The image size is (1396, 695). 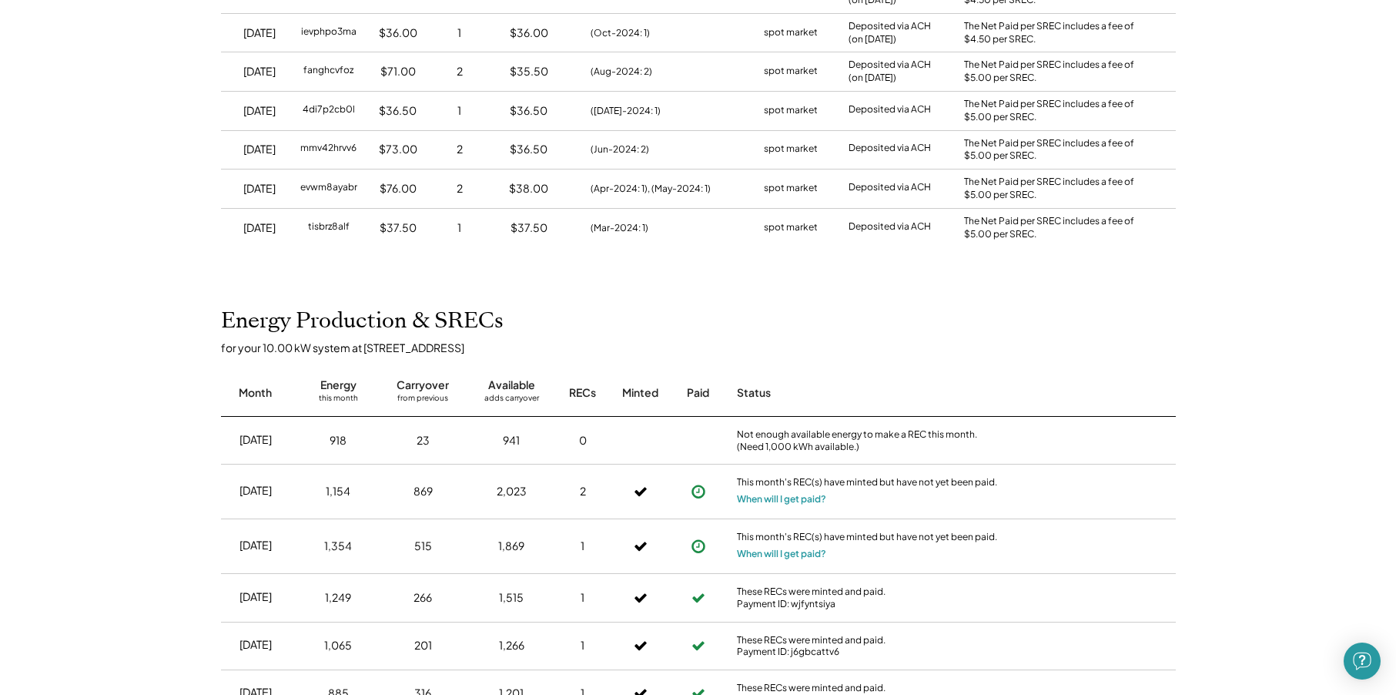 I want to click on h2: Energy Production & SRECs, so click(x=362, y=321).